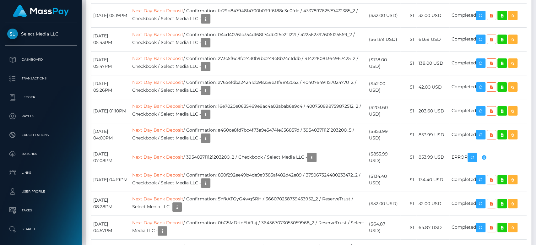 This screenshot has width=536, height=245. Describe the element at coordinates (41, 173) in the screenshot. I see `p: Links` at that location.